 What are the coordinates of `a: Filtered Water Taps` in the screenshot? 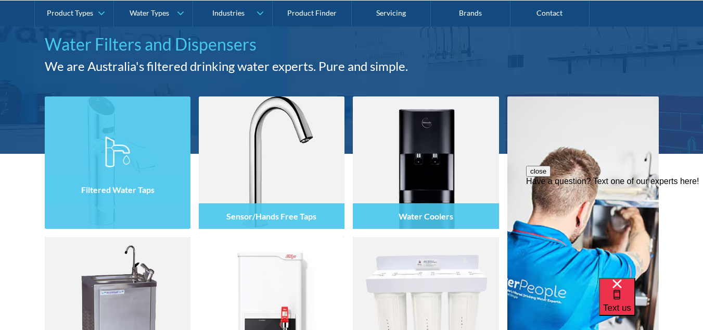 It's located at (118, 162).